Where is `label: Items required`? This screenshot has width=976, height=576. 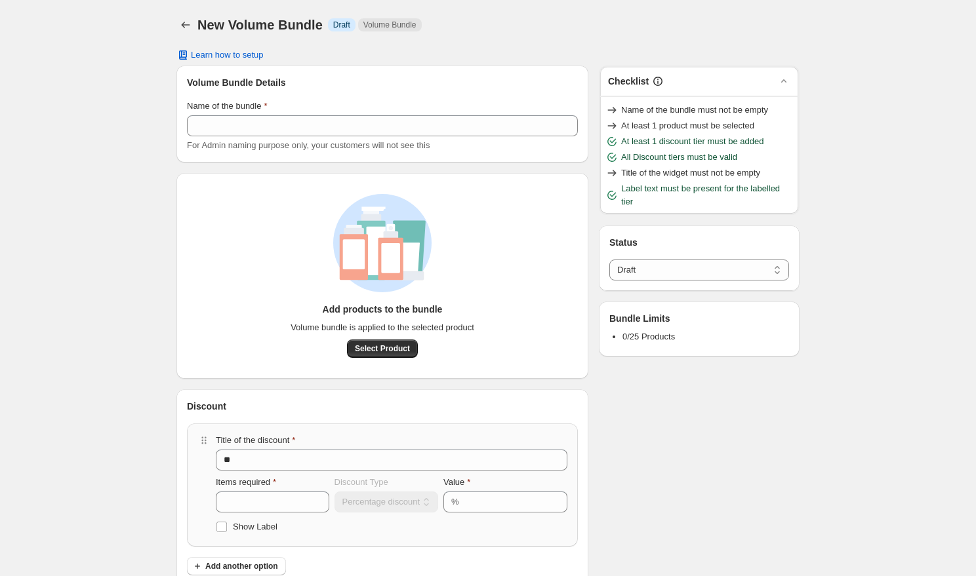
label: Items required is located at coordinates (246, 483).